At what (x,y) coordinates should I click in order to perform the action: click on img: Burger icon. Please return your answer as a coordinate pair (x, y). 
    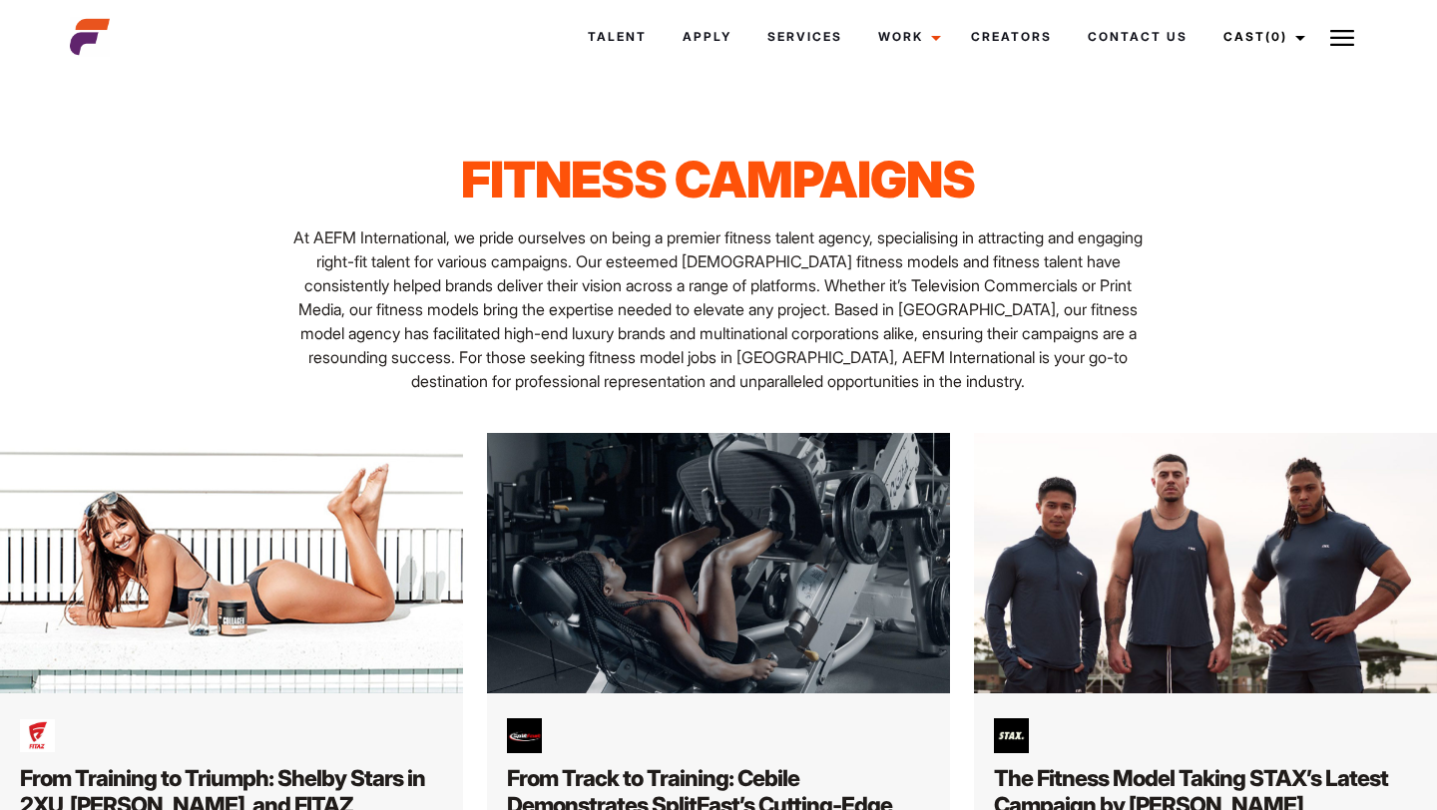
    Looking at the image, I should click on (1342, 38).